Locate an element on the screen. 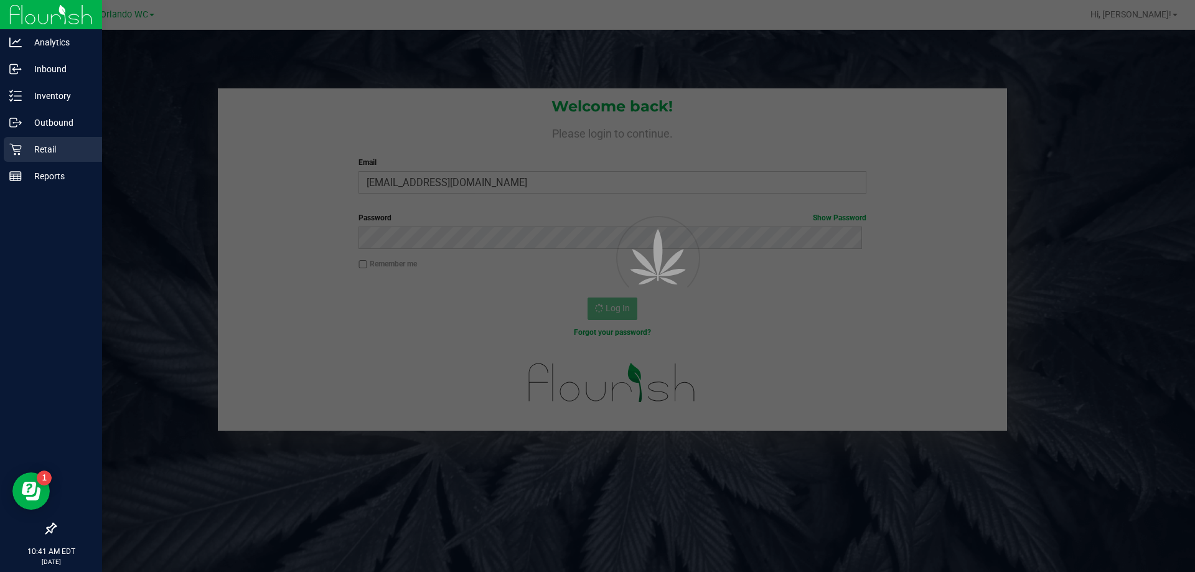  inline-svg: Analytics is located at coordinates (16, 42).